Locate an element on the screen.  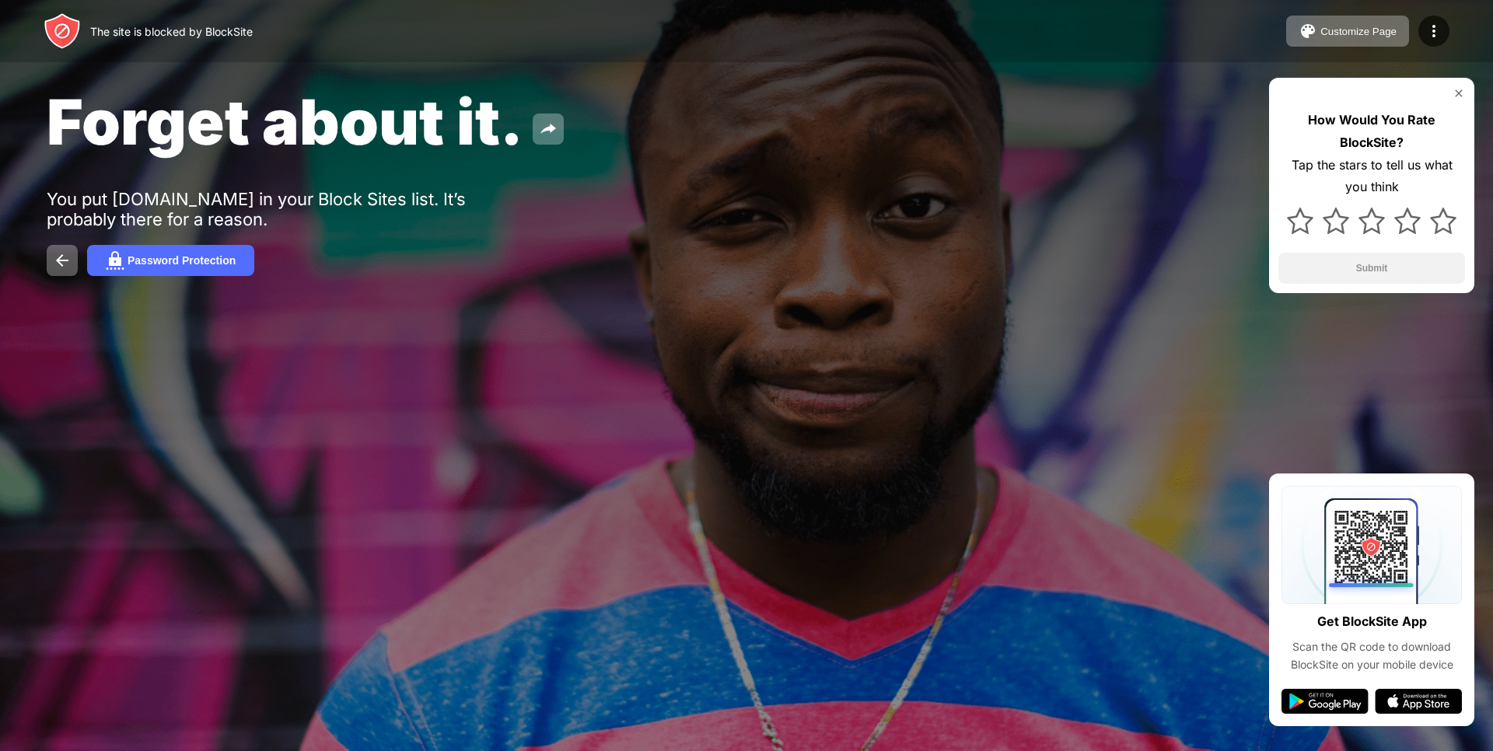
img: pallet.svg is located at coordinates (1308, 31).